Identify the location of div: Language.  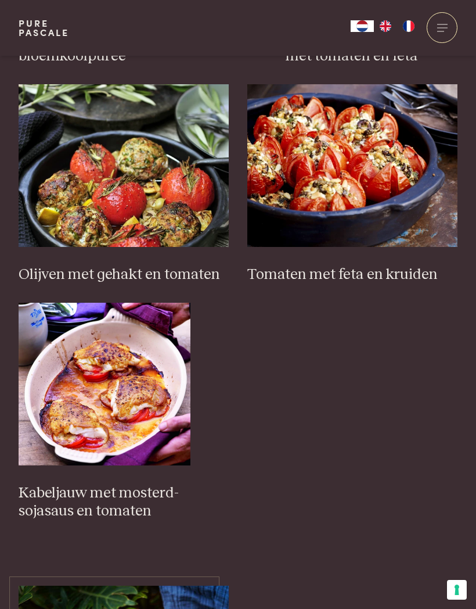
(362, 26).